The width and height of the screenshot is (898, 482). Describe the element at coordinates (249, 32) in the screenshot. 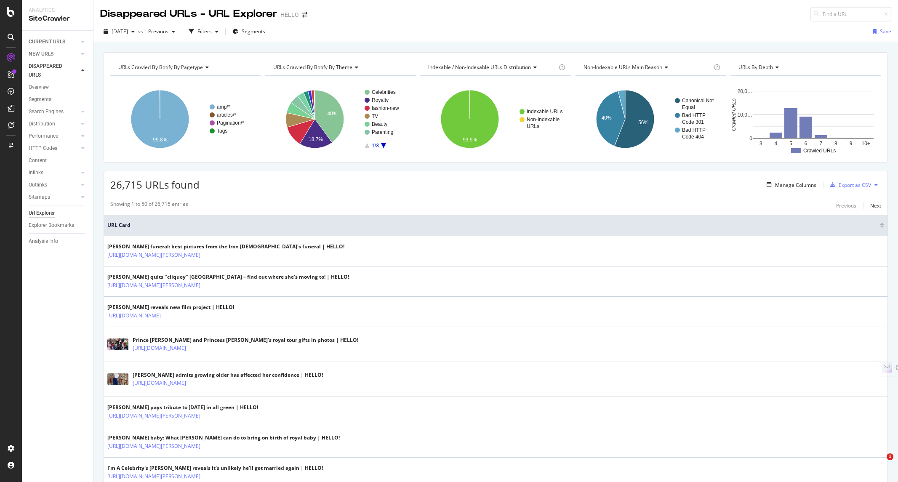

I see `button: Segments` at that location.